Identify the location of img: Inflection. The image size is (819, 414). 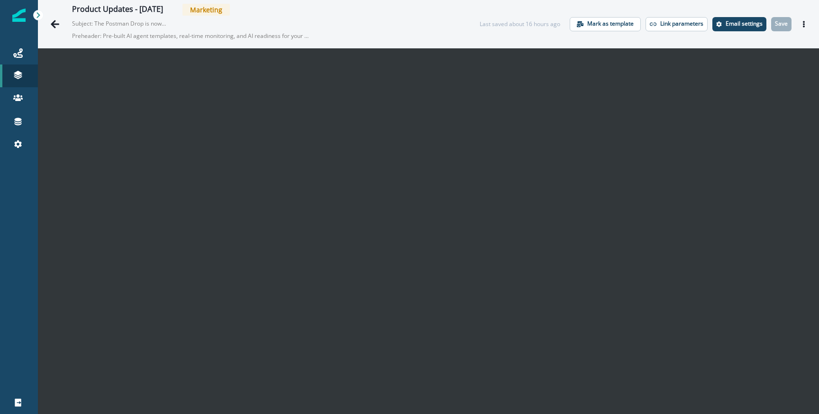
(19, 15).